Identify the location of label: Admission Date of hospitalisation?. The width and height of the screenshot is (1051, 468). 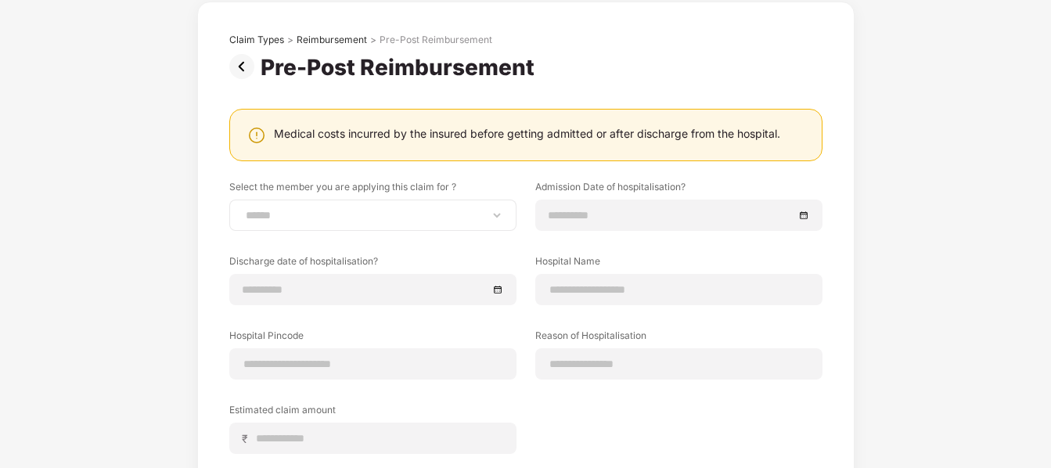
(678, 189).